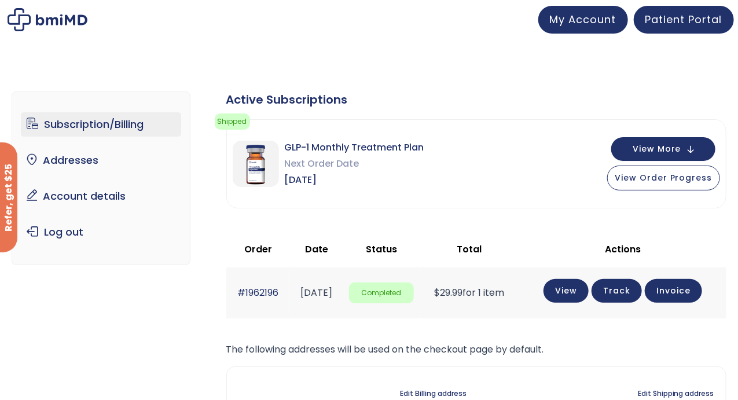 The height and width of the screenshot is (400, 738). I want to click on span: View More, so click(657, 149).